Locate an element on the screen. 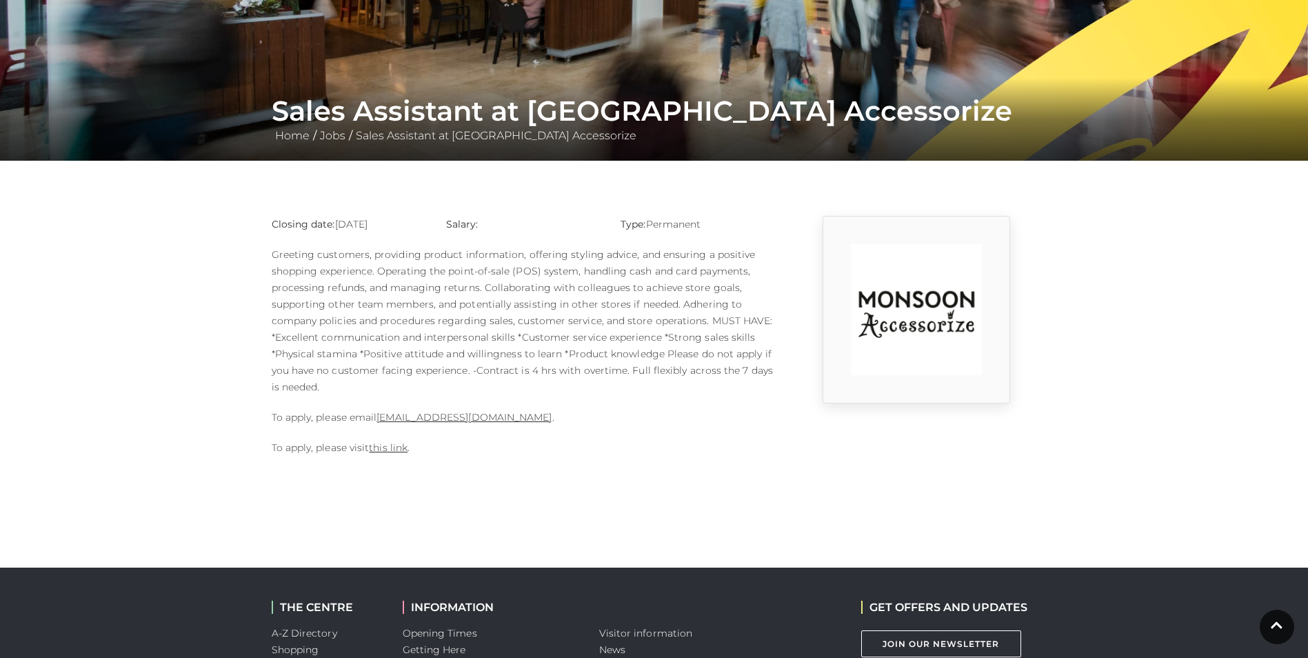 Image resolution: width=1308 pixels, height=658 pixels. a: Opening Times is located at coordinates (440, 633).